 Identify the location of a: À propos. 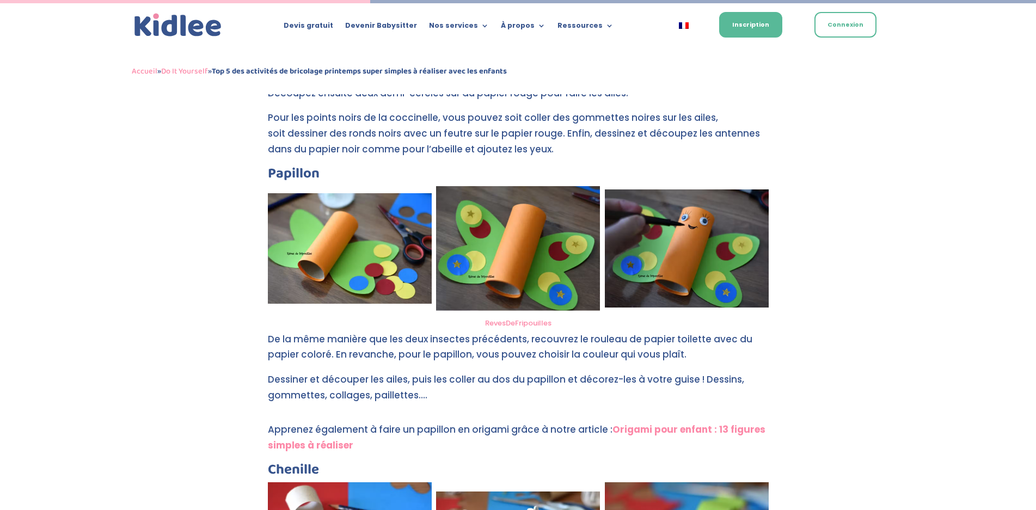
(523, 28).